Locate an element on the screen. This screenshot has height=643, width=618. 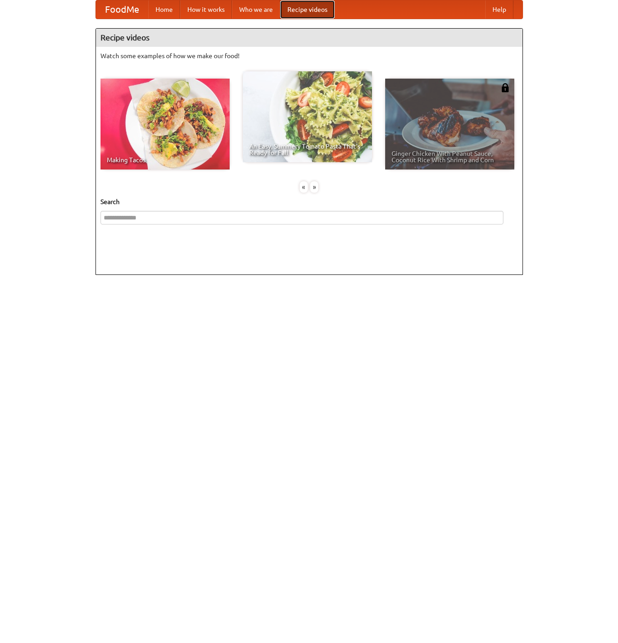
a: Home is located at coordinates (164, 10).